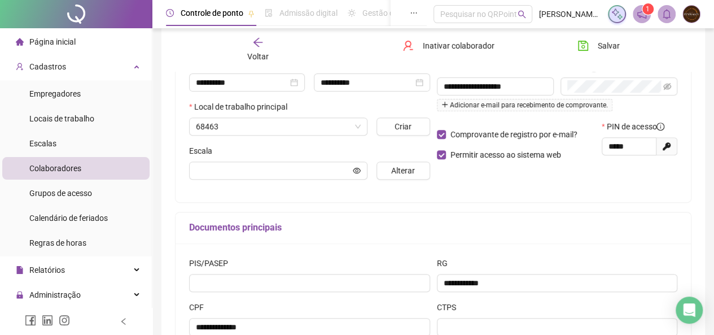 Image resolution: width=714 pixels, height=335 pixels. What do you see at coordinates (690, 310) in the screenshot?
I see `div: Open Intercom Messenger` at bounding box center [690, 310].